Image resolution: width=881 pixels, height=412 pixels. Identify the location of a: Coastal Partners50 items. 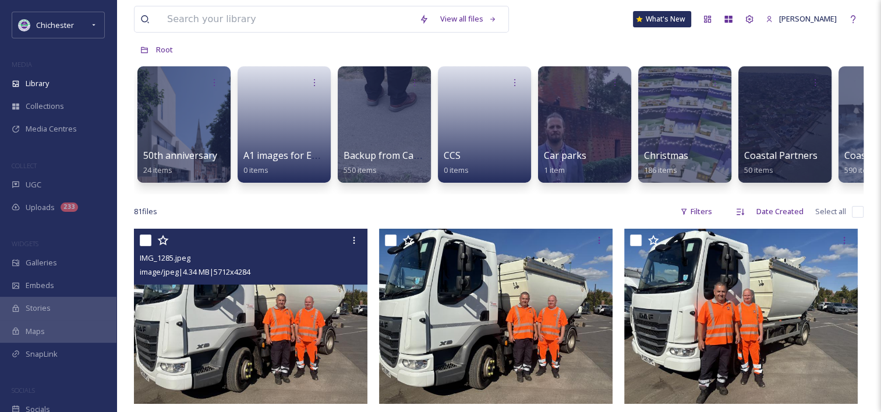
(781, 163).